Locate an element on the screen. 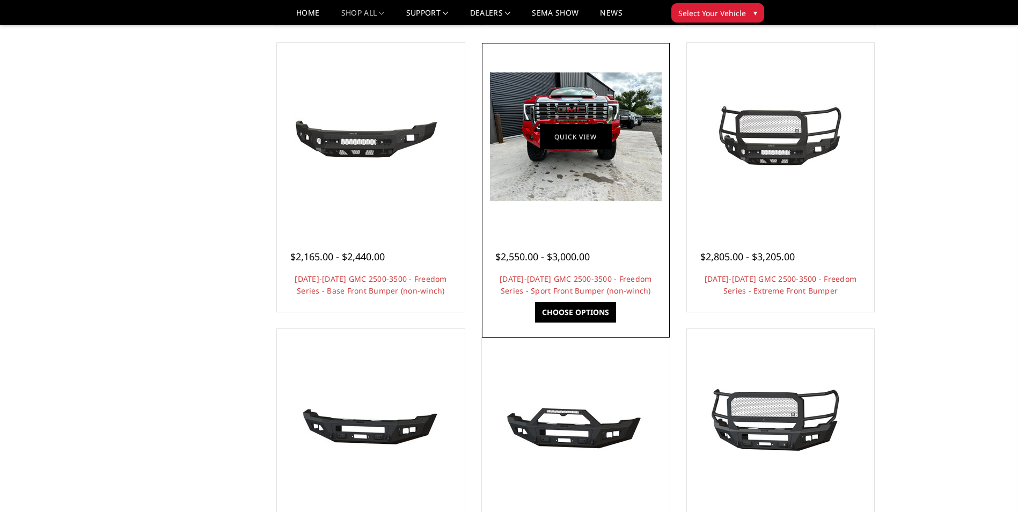 The width and height of the screenshot is (1018, 512). a: Support is located at coordinates (427, 17).